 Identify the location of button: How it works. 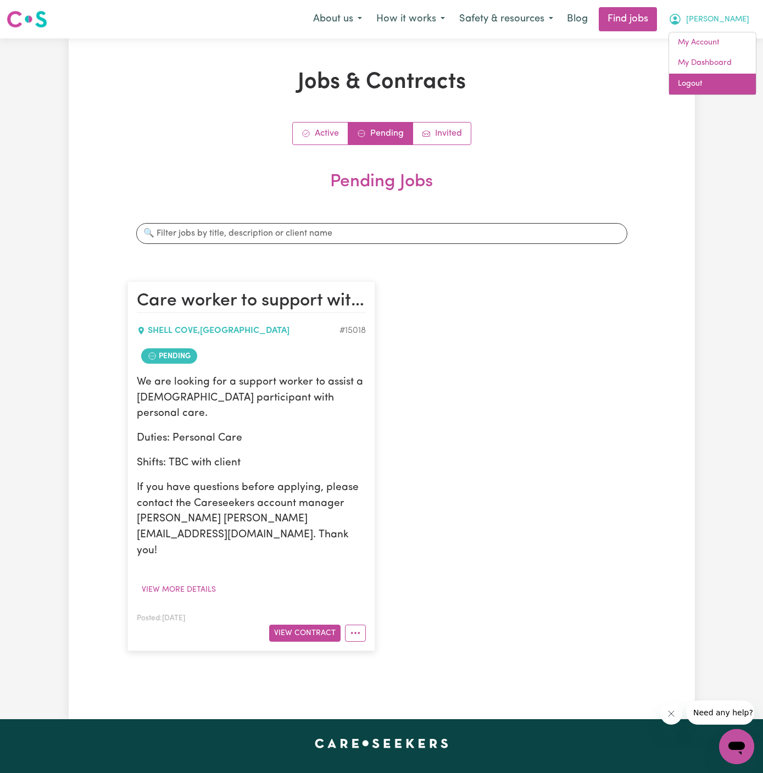
(411, 19).